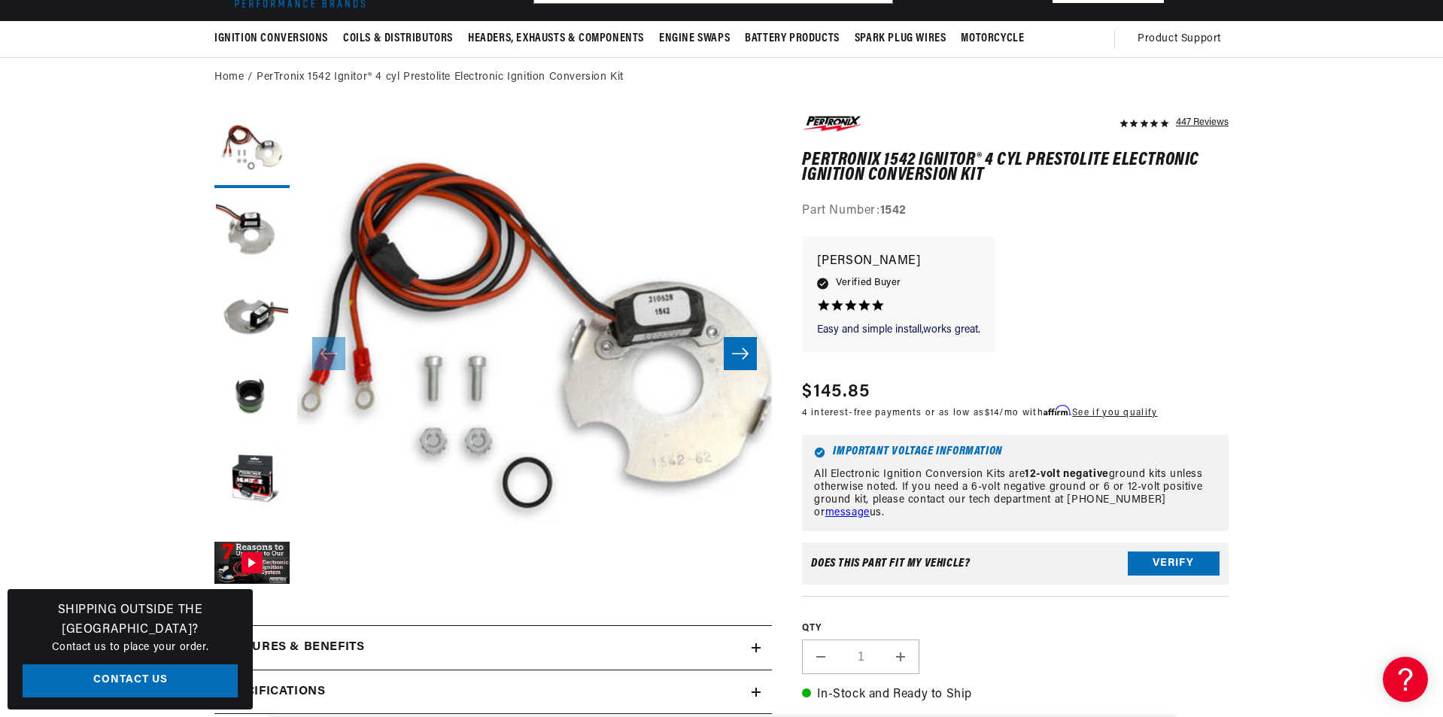  What do you see at coordinates (1114, 413) in the screenshot?
I see `a: See if you qualify - Learn more about Affirm Financing (opens in modal)` at bounding box center [1114, 413].